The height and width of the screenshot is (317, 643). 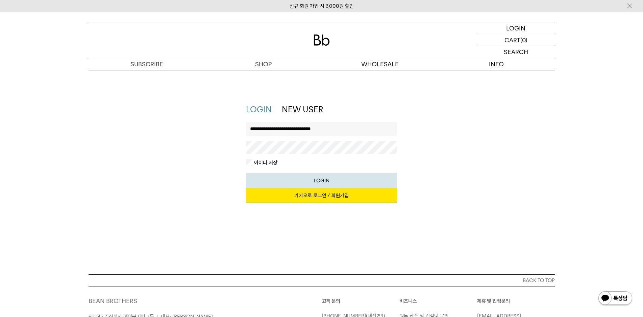 I want to click on a: BEAN BROTHERS, so click(x=113, y=300).